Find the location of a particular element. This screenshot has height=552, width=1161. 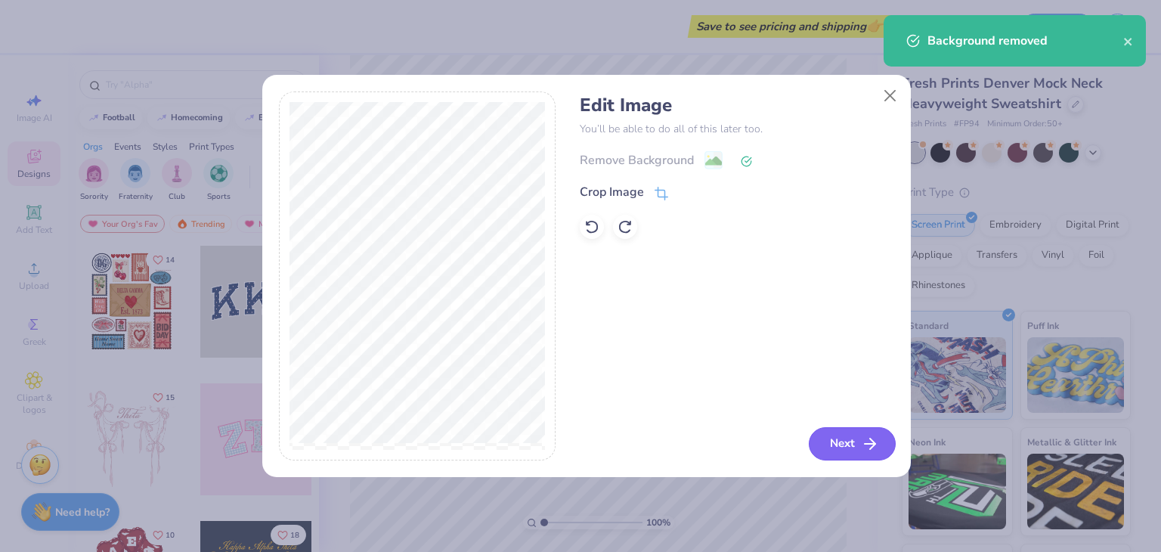

h4: Edit Image is located at coordinates (736, 105).